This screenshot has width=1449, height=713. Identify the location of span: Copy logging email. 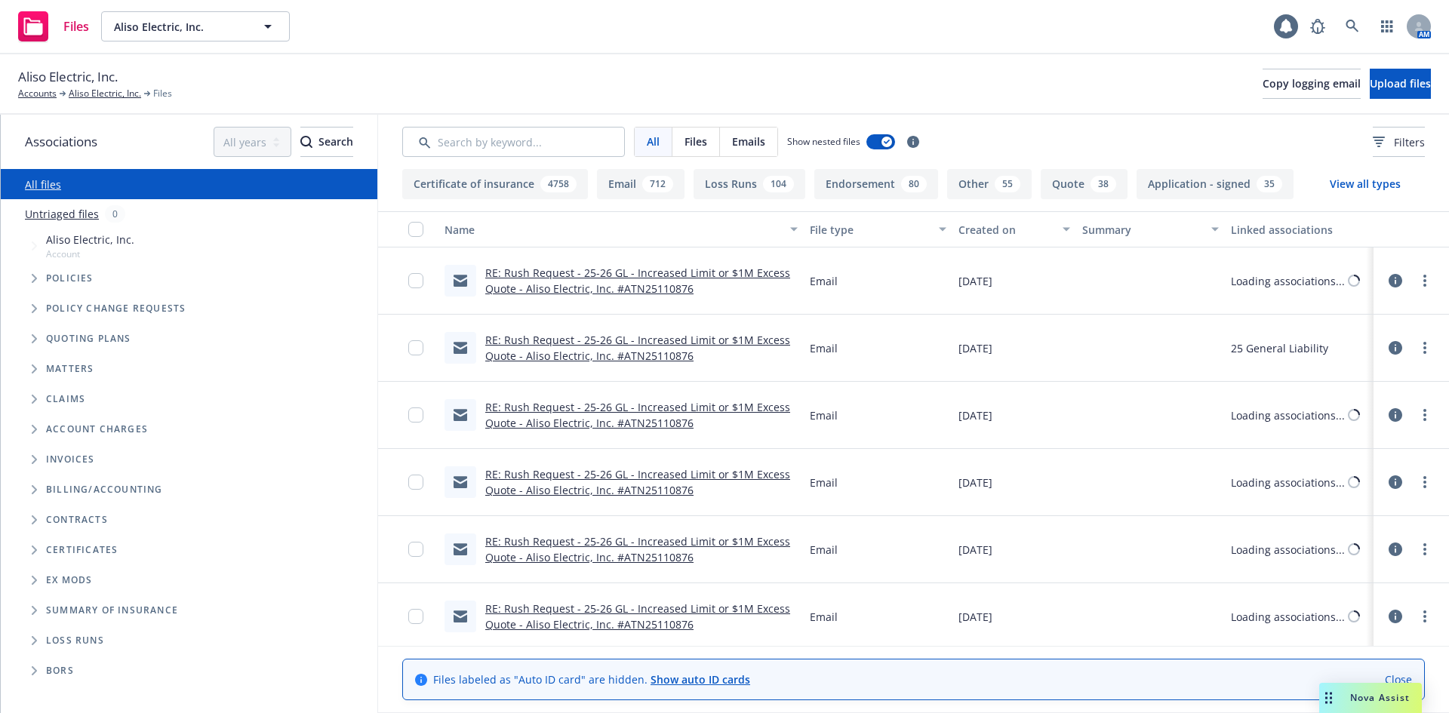
(1312, 83).